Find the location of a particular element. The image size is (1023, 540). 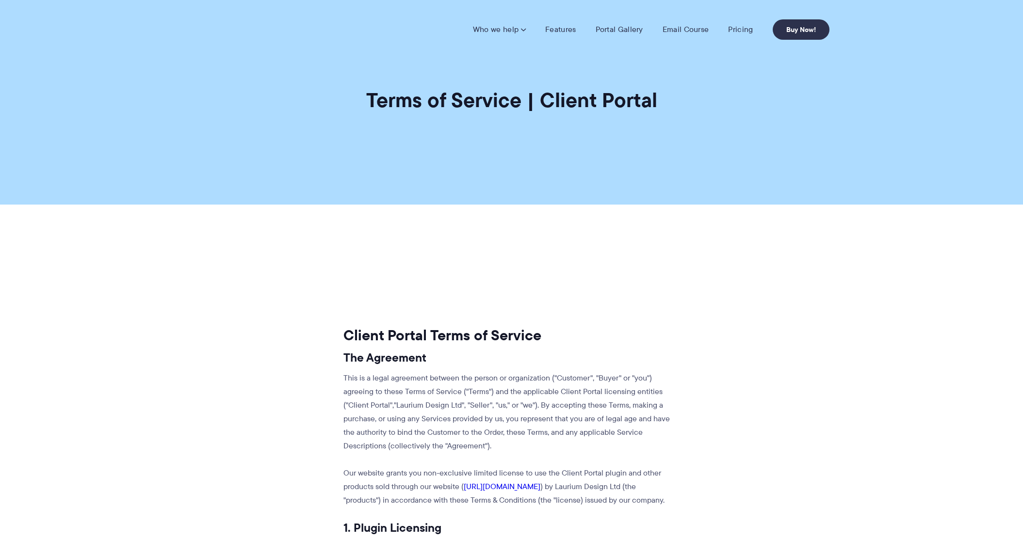

p: Our website grants you non-exclusive limited license to use the Client Portal plugin and other pr... is located at coordinates (508, 487).